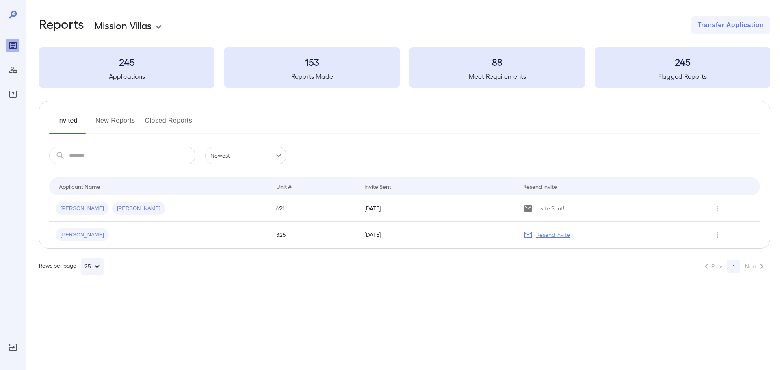 The width and height of the screenshot is (780, 370). What do you see at coordinates (71, 267) in the screenshot?
I see `div: Rows per page` at bounding box center [71, 267].